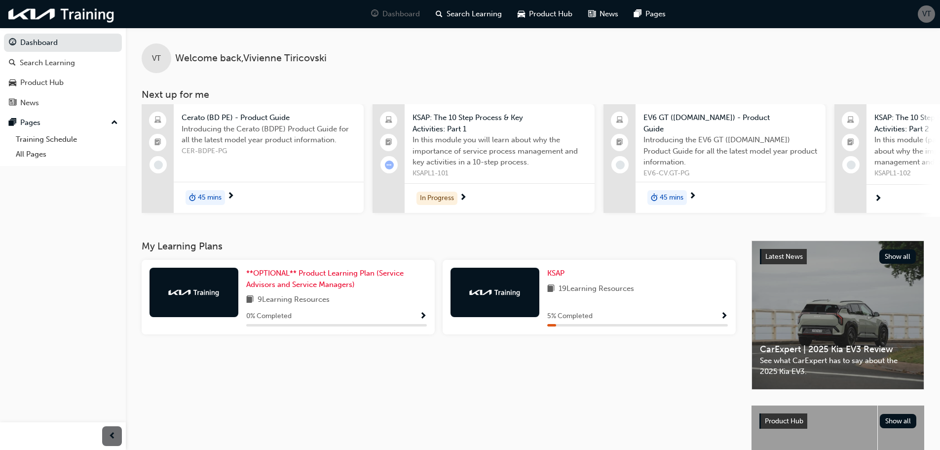 This screenshot has width=940, height=450. What do you see at coordinates (269, 151) in the screenshot?
I see `span: CER-BDPE-PG` at bounding box center [269, 151].